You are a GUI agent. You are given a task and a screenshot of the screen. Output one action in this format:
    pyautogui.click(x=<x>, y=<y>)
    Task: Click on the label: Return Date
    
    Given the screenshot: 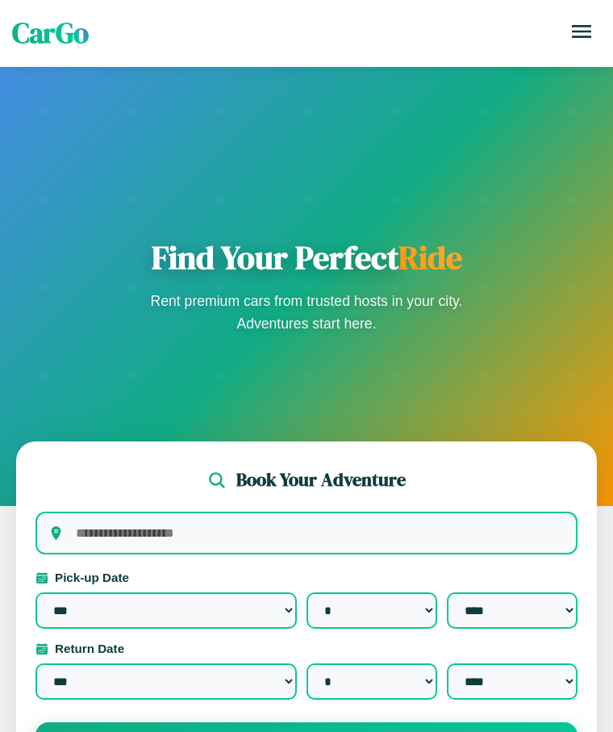 What is the action you would take?
    pyautogui.click(x=307, y=648)
    